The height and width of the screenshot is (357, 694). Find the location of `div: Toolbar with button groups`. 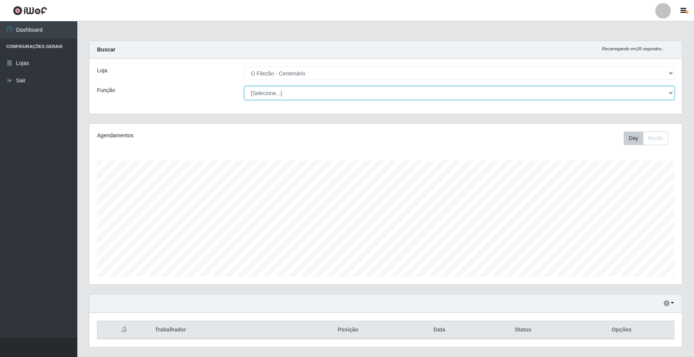

div: Toolbar with button groups is located at coordinates (649, 138).